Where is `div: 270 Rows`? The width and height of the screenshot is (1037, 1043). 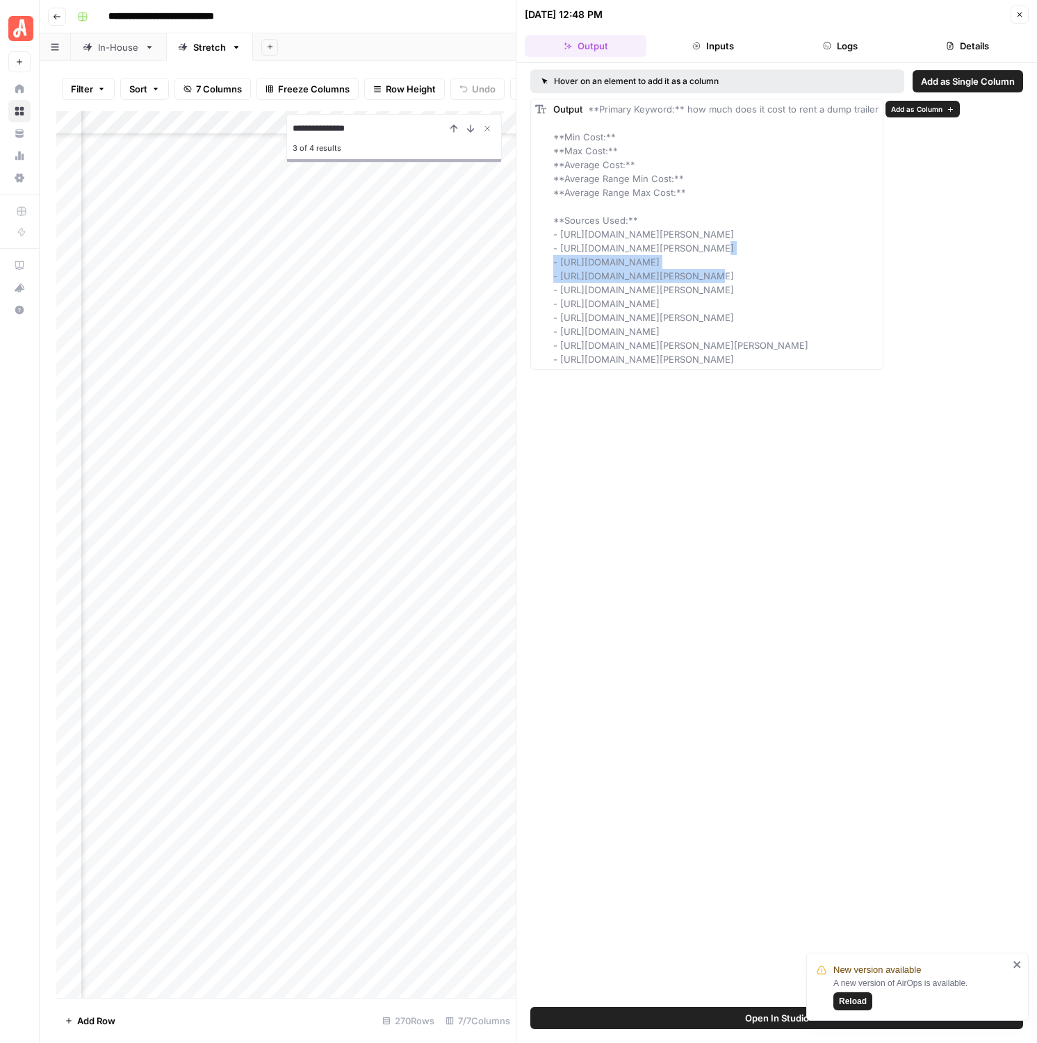
div: 270 Rows is located at coordinates (408, 1021).